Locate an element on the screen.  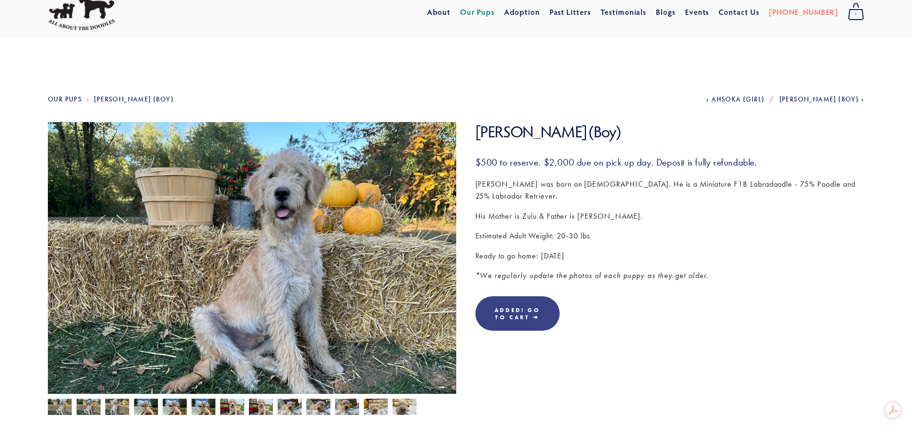
a: Contact Us is located at coordinates (739, 12).